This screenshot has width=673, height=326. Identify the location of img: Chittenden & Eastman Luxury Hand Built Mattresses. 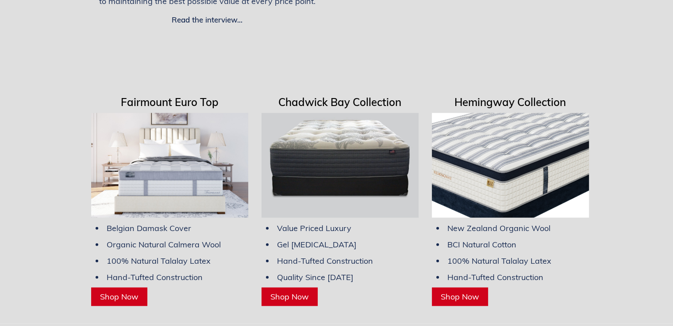
(169, 165).